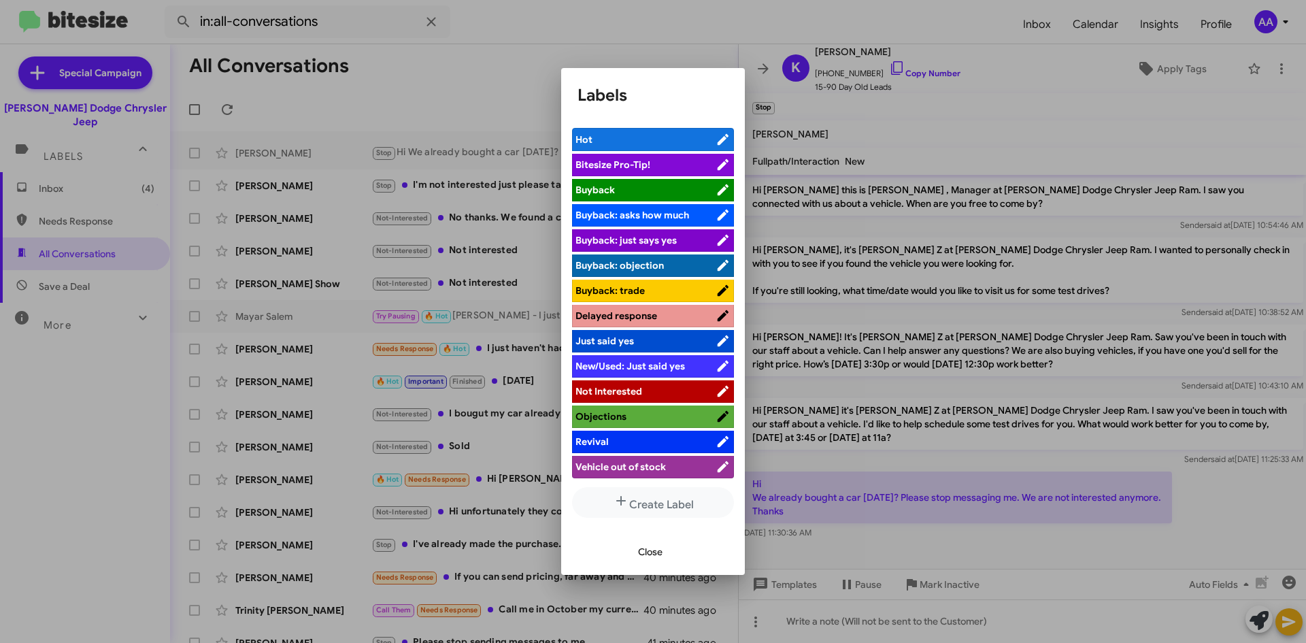 This screenshot has width=1306, height=643. What do you see at coordinates (616, 316) in the screenshot?
I see `span: Delayed response` at bounding box center [616, 316].